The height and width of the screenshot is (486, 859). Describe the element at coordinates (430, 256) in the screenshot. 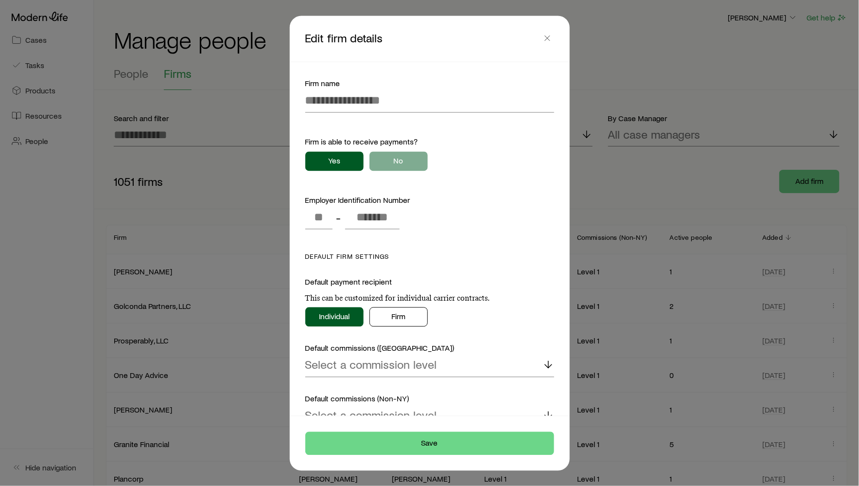

I see `p: Default Firm Settings` at that location.